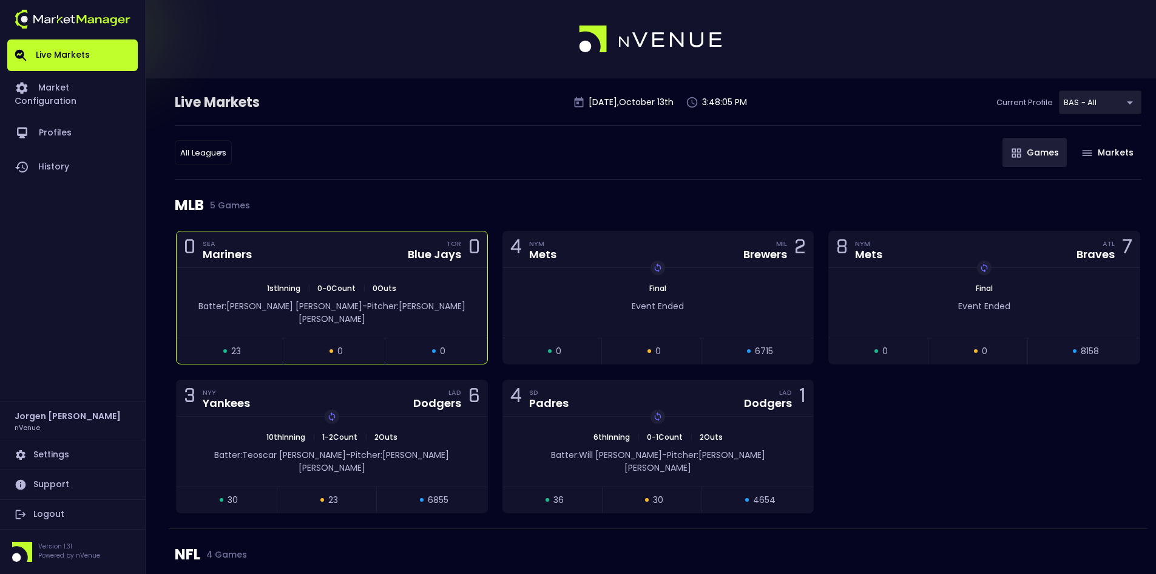 The width and height of the screenshot is (1156, 574). What do you see at coordinates (665, 436) in the screenshot?
I see `span: 0 - 1 Count` at bounding box center [665, 436].